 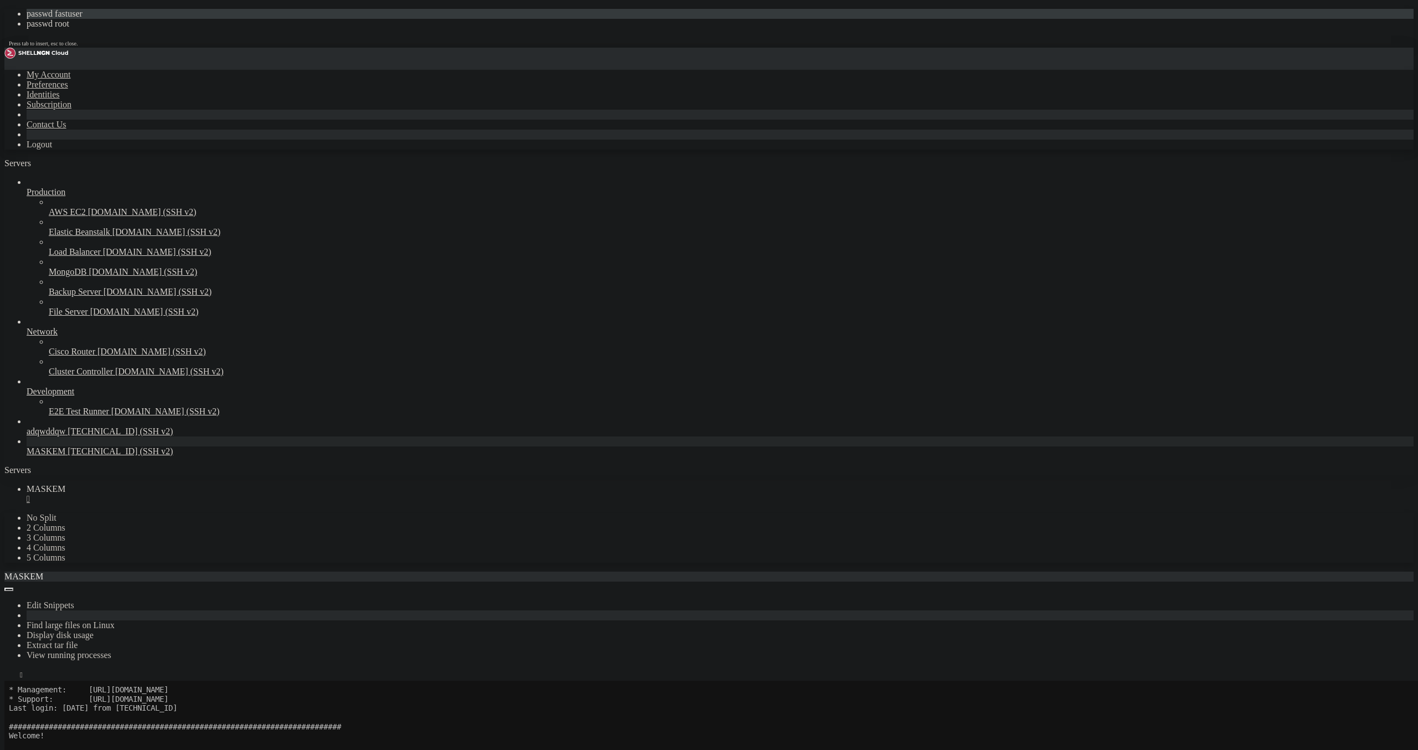 I want to click on li: Network, so click(x=720, y=347).